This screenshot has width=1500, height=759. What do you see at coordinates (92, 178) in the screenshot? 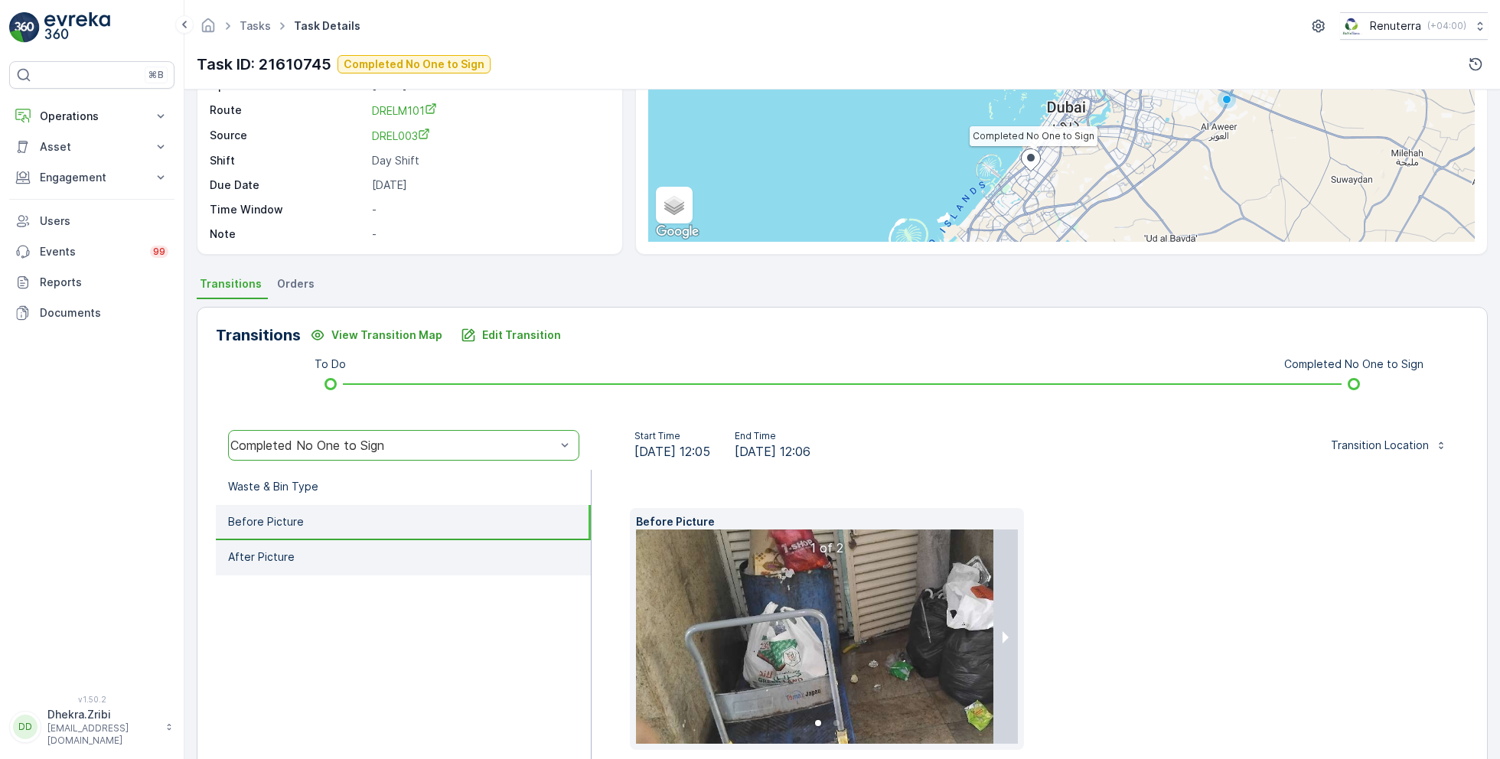
I see `button: Engagement` at bounding box center [92, 178].